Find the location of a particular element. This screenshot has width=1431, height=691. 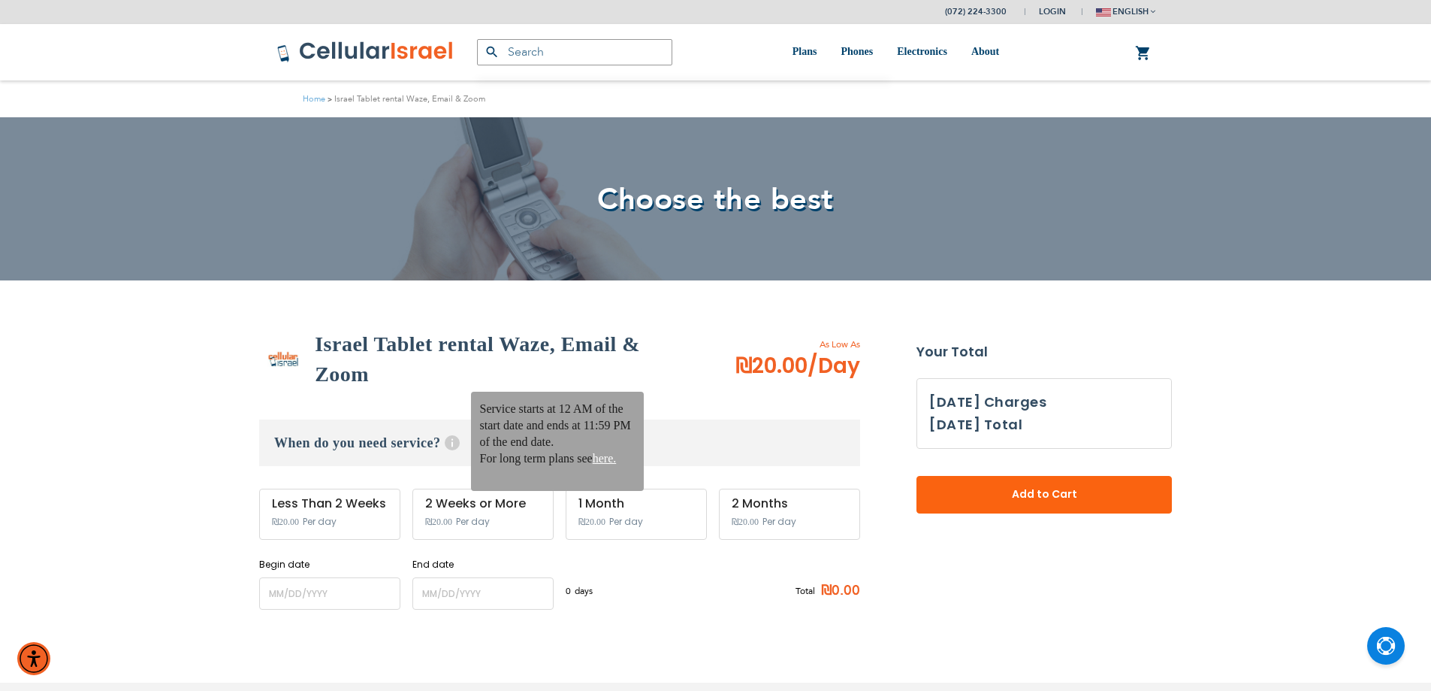

span: 0 is located at coordinates (570, 591).